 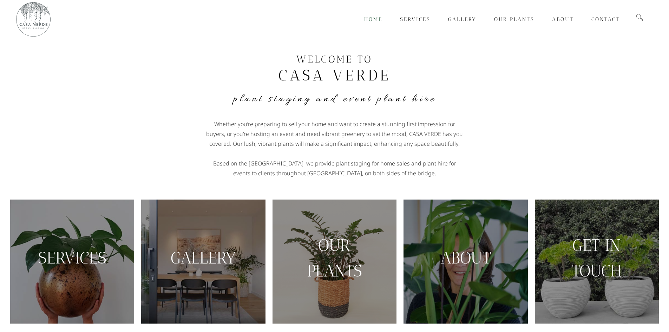 What do you see at coordinates (605, 19) in the screenshot?
I see `span: Contact` at bounding box center [605, 19].